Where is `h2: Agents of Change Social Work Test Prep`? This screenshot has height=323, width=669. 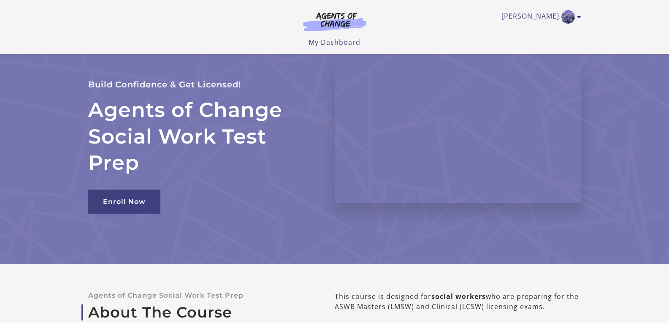 h2: Agents of Change Social Work Test Prep is located at coordinates (201, 136).